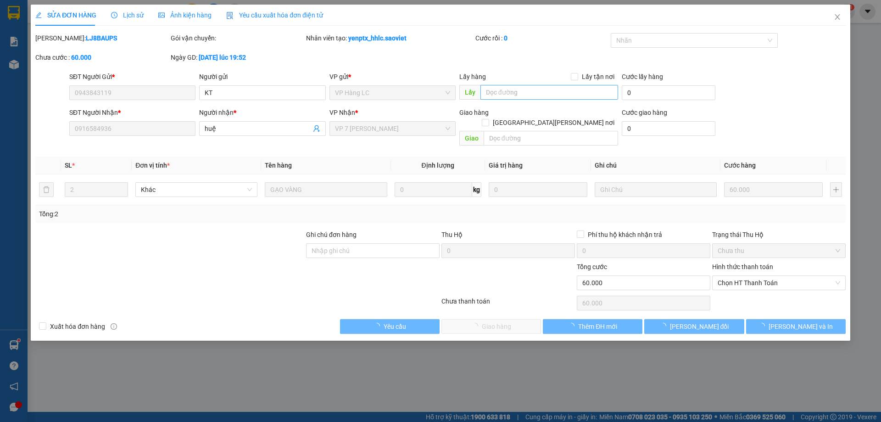 The width and height of the screenshot is (881, 422). I want to click on span: SL, so click(68, 165).